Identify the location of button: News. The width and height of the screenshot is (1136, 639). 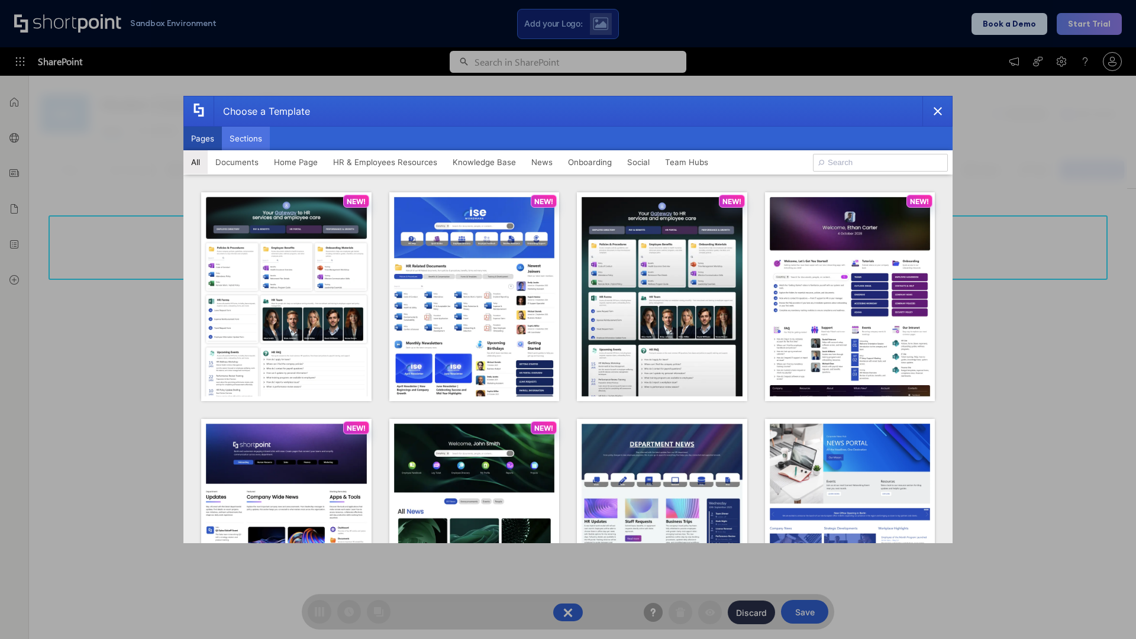
(542, 162).